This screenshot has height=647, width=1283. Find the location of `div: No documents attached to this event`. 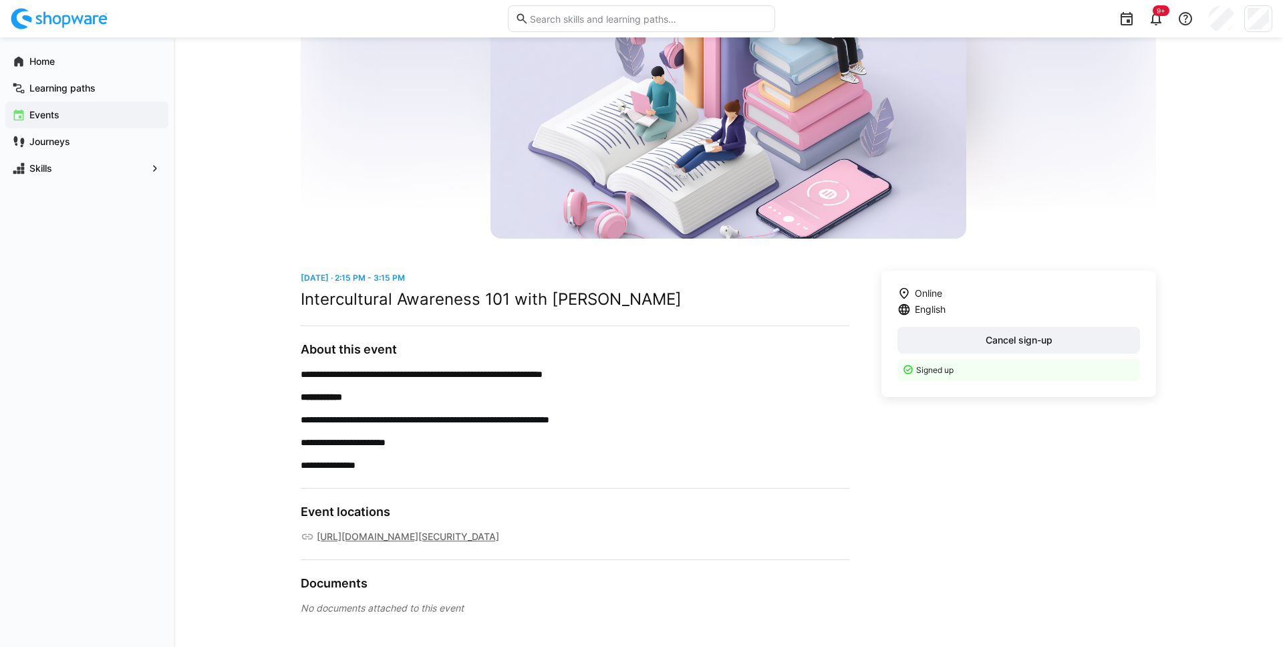

div: No documents attached to this event is located at coordinates (575, 608).